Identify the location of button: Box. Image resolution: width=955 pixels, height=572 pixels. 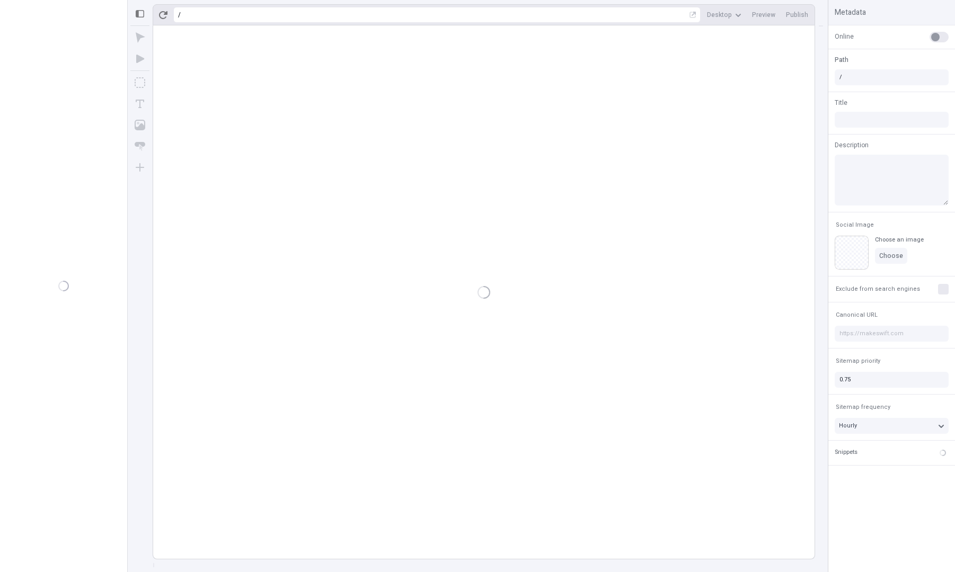
(140, 83).